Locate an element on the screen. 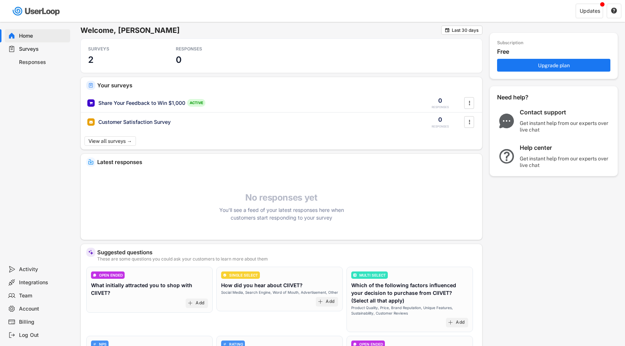 This screenshot has width=625, height=346. button: Upgrade plan is located at coordinates (554, 65).